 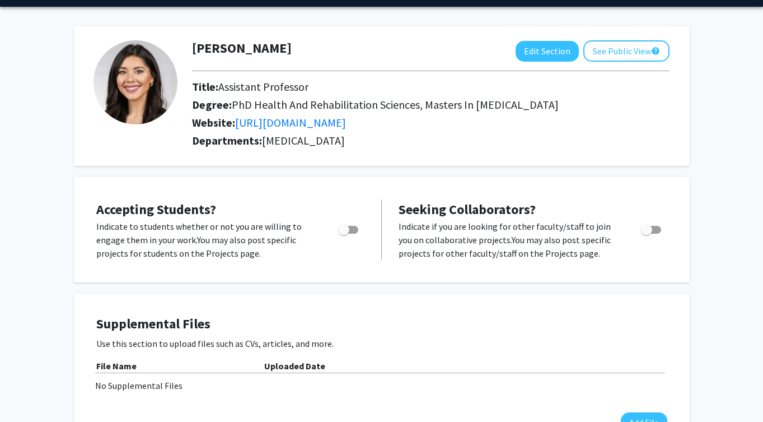 I want to click on h2: Degree:, so click(x=431, y=105).